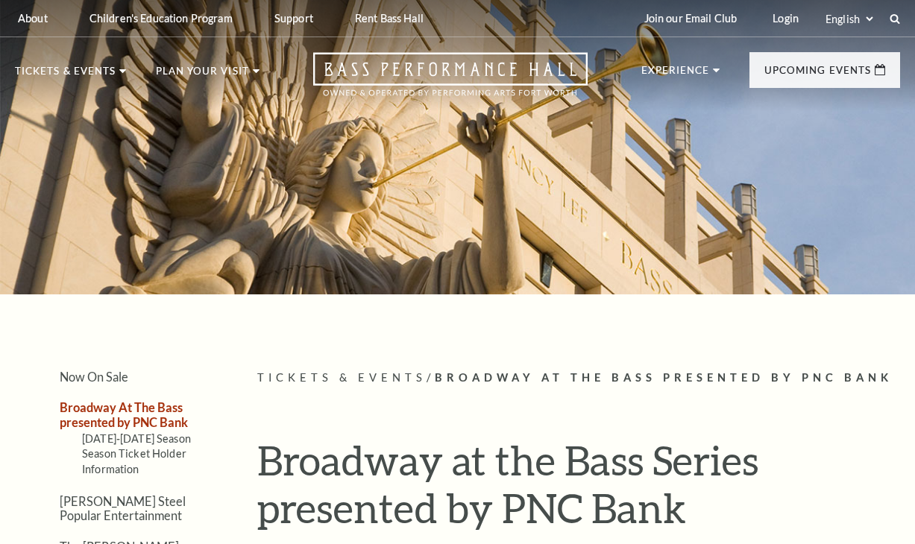 This screenshot has width=915, height=544. Describe the element at coordinates (676, 75) in the screenshot. I see `p: Experience` at that location.